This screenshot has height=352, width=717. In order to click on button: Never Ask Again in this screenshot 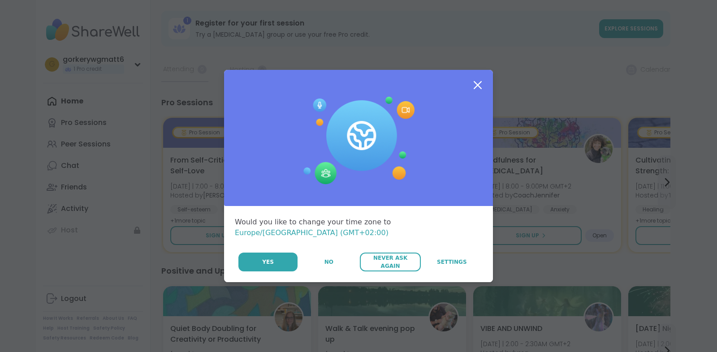, I will do `click(390, 262)`.